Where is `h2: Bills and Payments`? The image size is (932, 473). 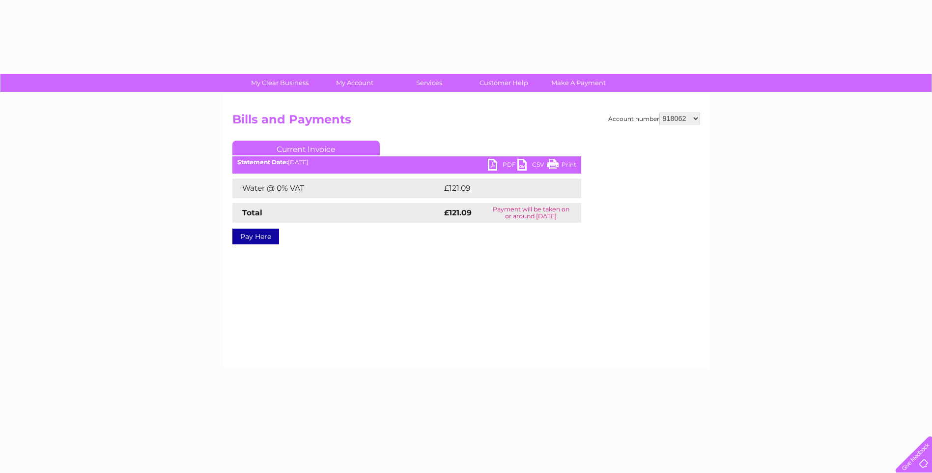 h2: Bills and Payments is located at coordinates (466, 122).